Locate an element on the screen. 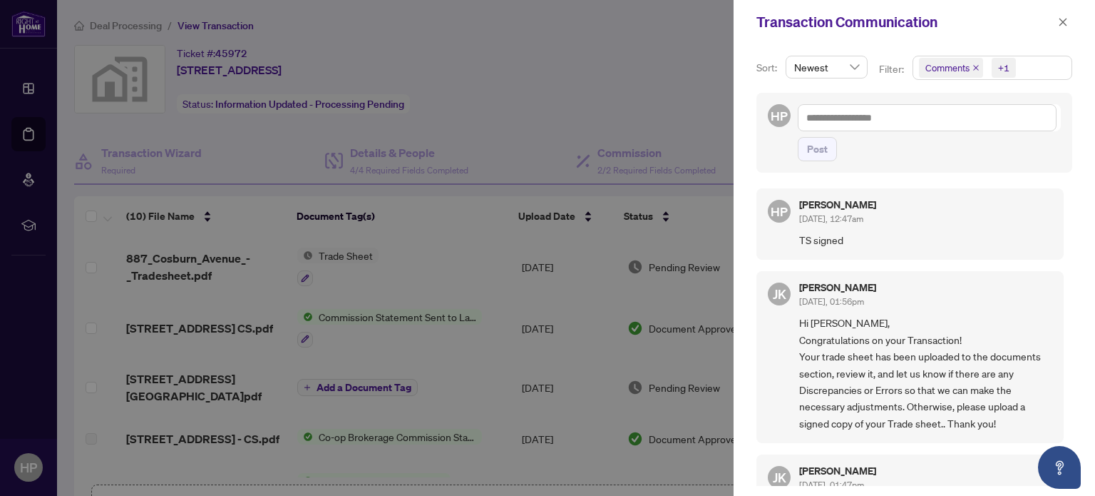 This screenshot has height=496, width=1095. div: +1 is located at coordinates (1004, 68).